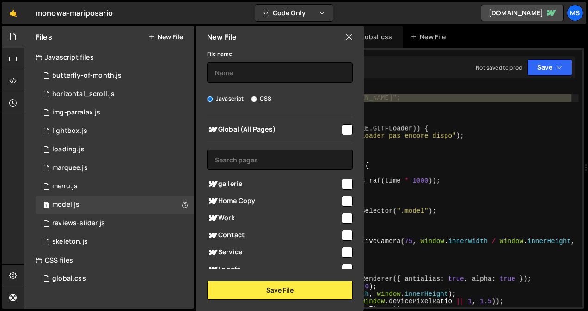 The width and height of the screenshot is (588, 311). What do you see at coordinates (70, 168) in the screenshot?
I see `div: marquee.js` at bounding box center [70, 168].